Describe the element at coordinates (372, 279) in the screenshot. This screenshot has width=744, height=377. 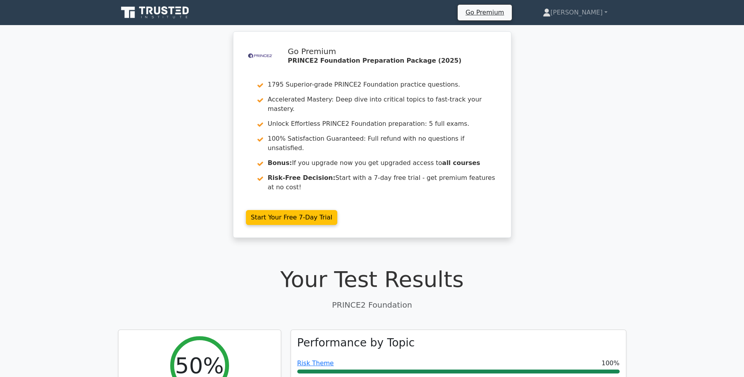
I see `h1: Your Test Results` at that location.